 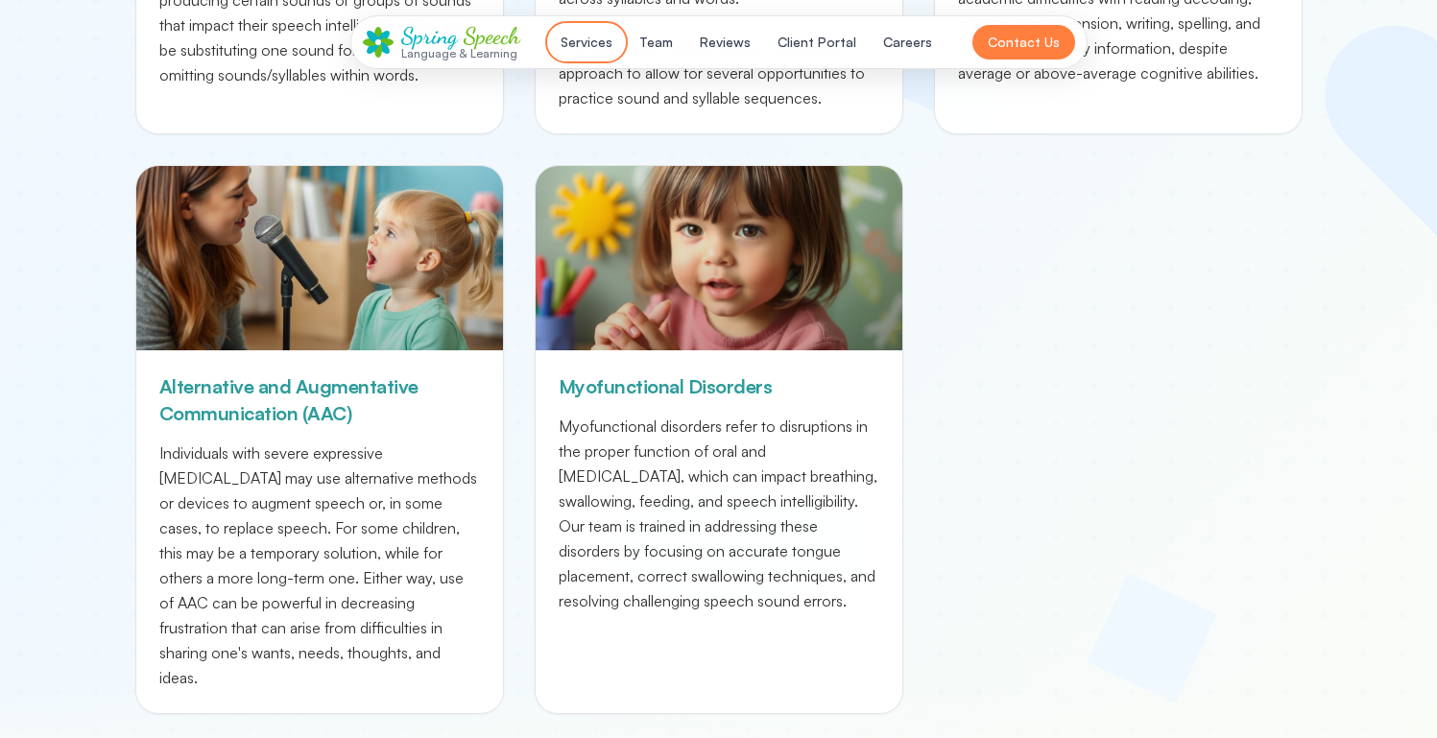 What do you see at coordinates (1023, 42) in the screenshot?
I see `button: Contact Us` at bounding box center [1023, 42].